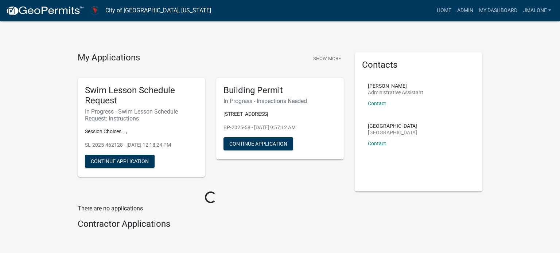  I want to click on wm-workflow-list-section: Contractor Applications, so click(211, 226).